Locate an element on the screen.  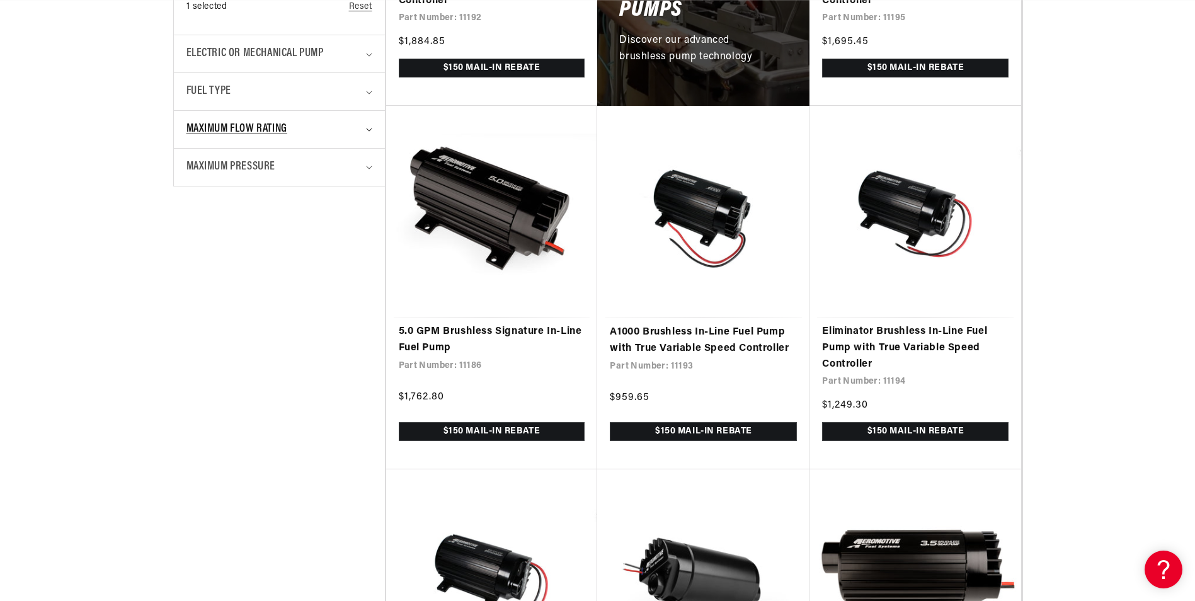
span: Maximum Flow Rating is located at coordinates (237, 129).